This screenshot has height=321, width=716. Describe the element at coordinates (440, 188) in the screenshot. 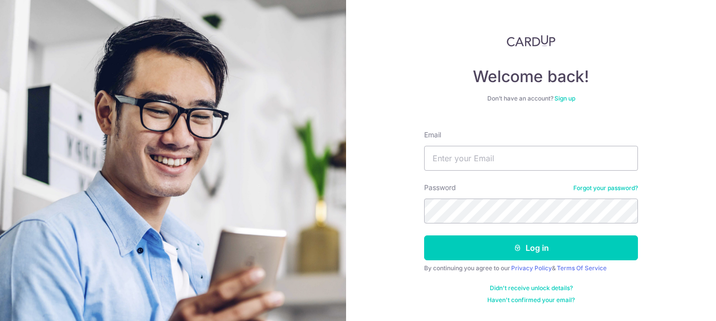

I see `label: Password` at that location.